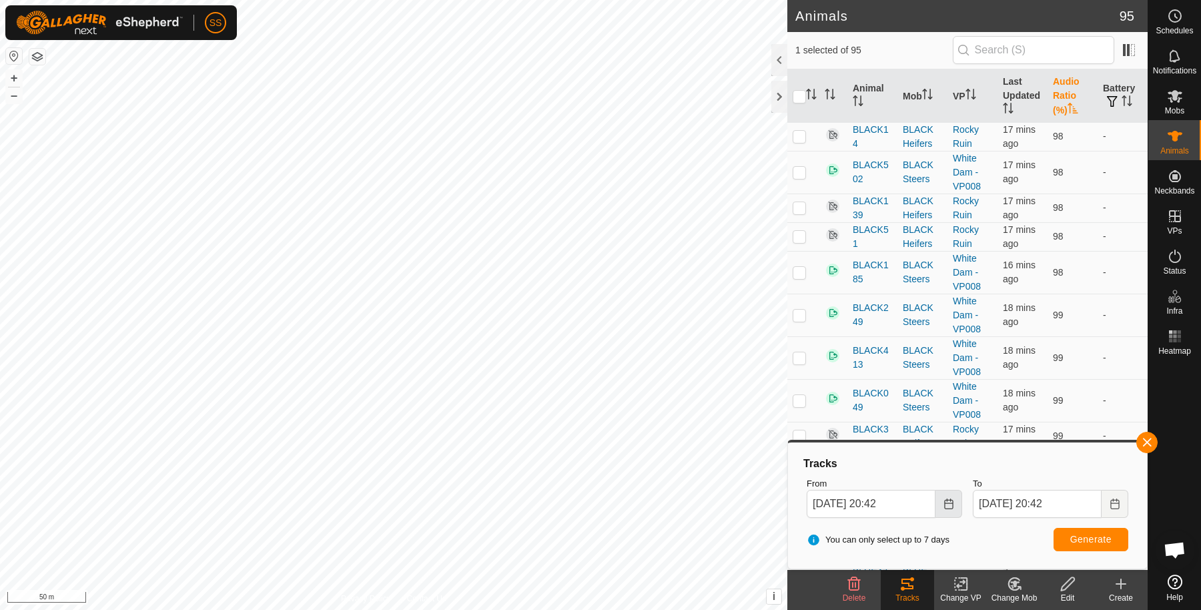  What do you see at coordinates (99, 23) in the screenshot?
I see `img: Gallagher Logo` at bounding box center [99, 23].